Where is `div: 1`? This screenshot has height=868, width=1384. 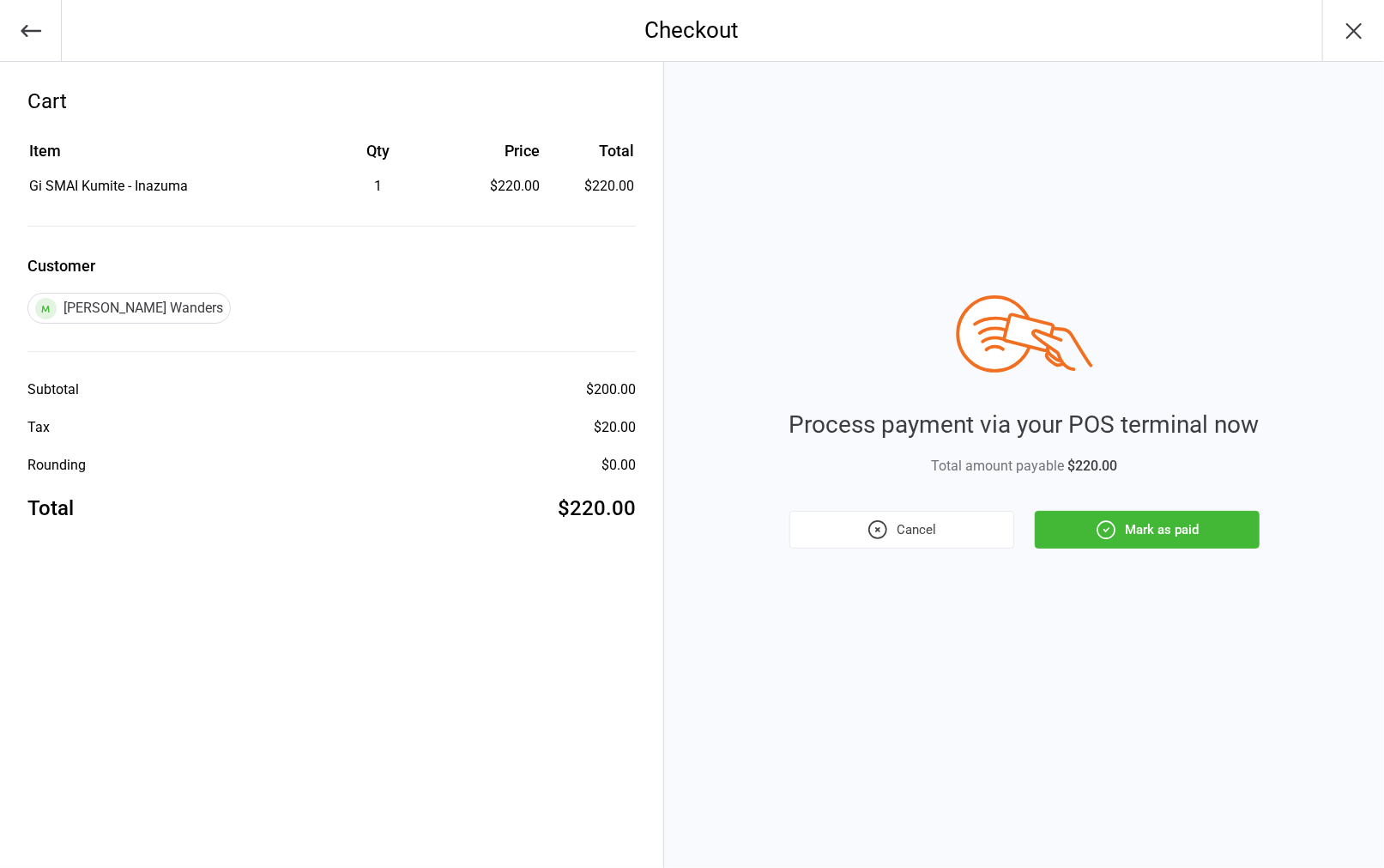 div: 1 is located at coordinates (379, 186).